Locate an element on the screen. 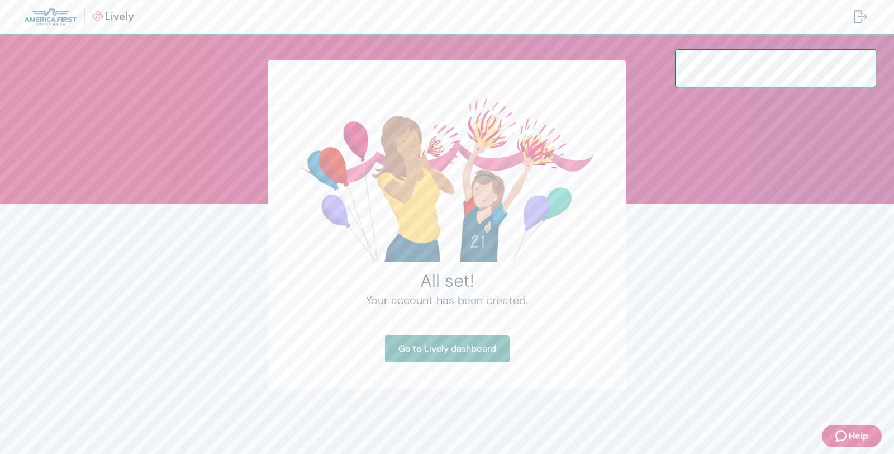  button: Zendesk support iconHelp is located at coordinates (851, 436).